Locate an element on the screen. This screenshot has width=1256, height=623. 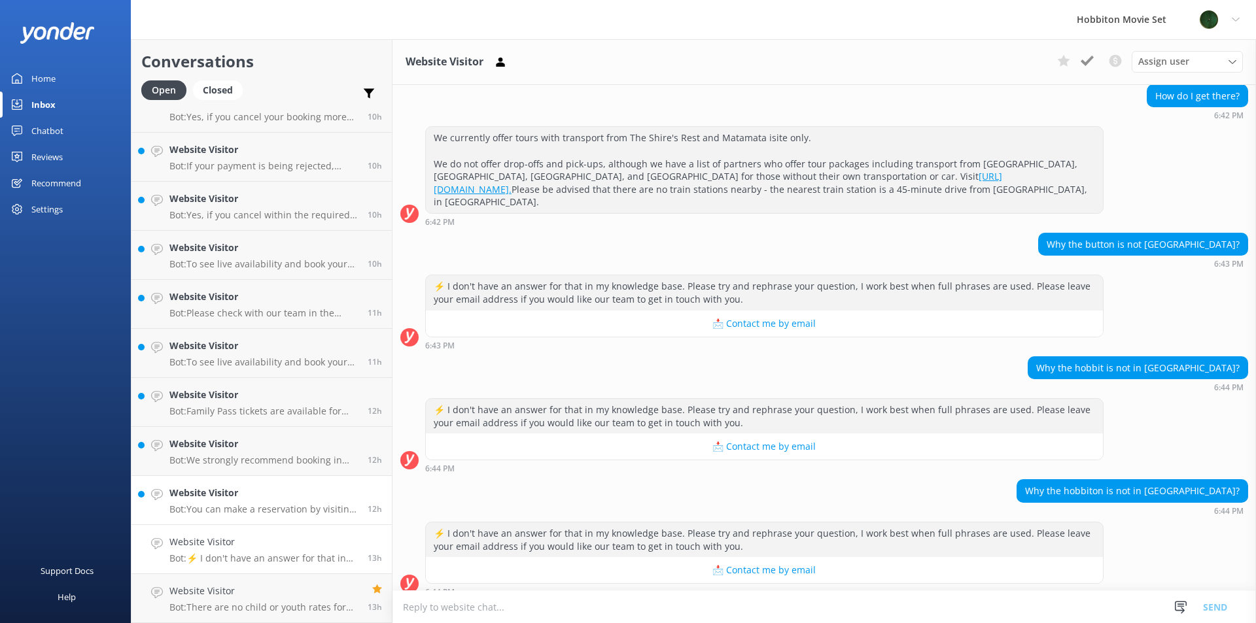
span: Sep 17 2025 07:14pm (UTC +12:00) Pacific/Auckland is located at coordinates (375, 509).